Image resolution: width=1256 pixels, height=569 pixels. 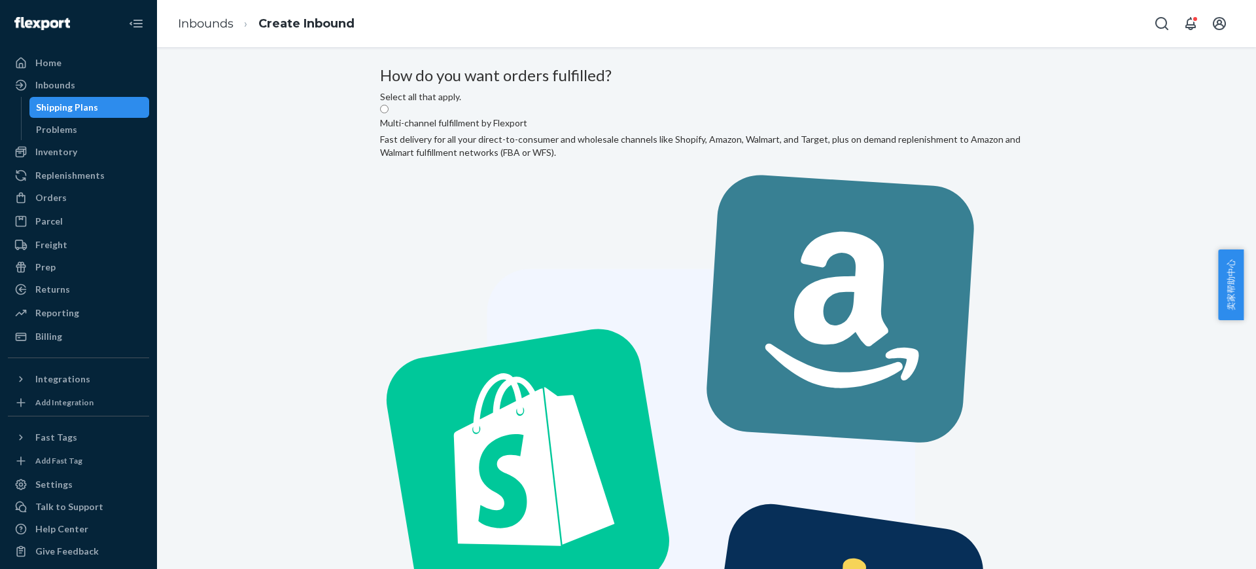 I want to click on a: Inventory, so click(x=79, y=152).